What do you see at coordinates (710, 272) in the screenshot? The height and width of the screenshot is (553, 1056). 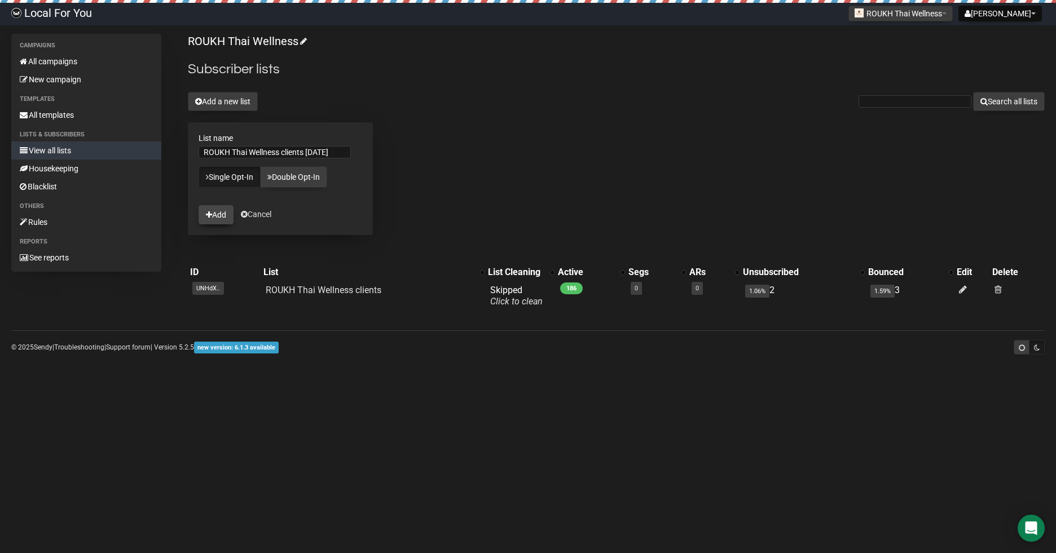 I see `div: ARs` at bounding box center [710, 272].